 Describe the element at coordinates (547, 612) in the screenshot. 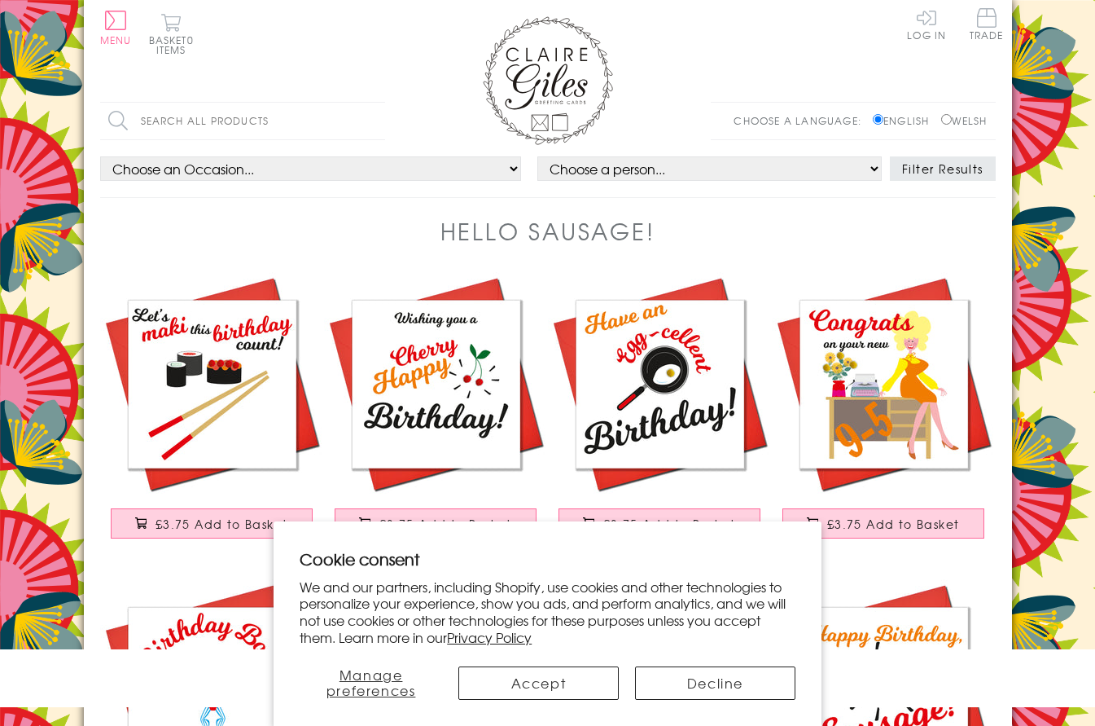

I see `p: We and our partners, including Shopify, use cookies and other technologies to personalize your ex...` at that location.